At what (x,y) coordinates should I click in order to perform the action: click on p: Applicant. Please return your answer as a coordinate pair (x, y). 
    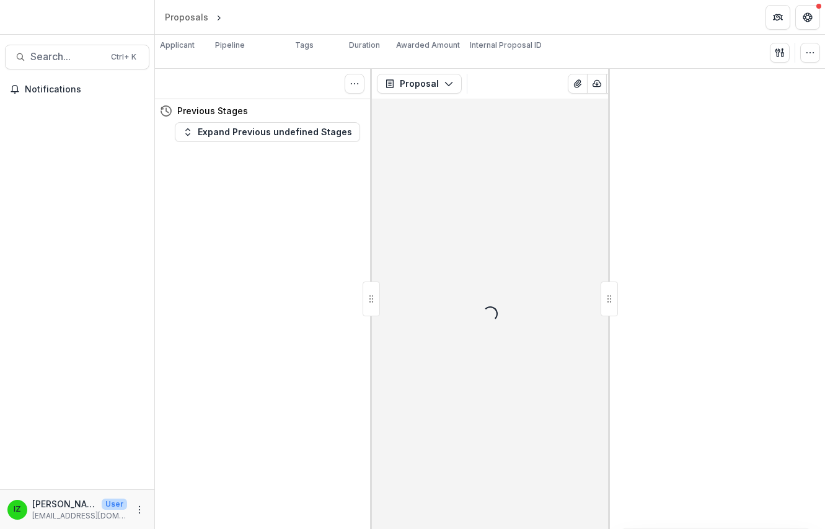
    Looking at the image, I should click on (177, 45).